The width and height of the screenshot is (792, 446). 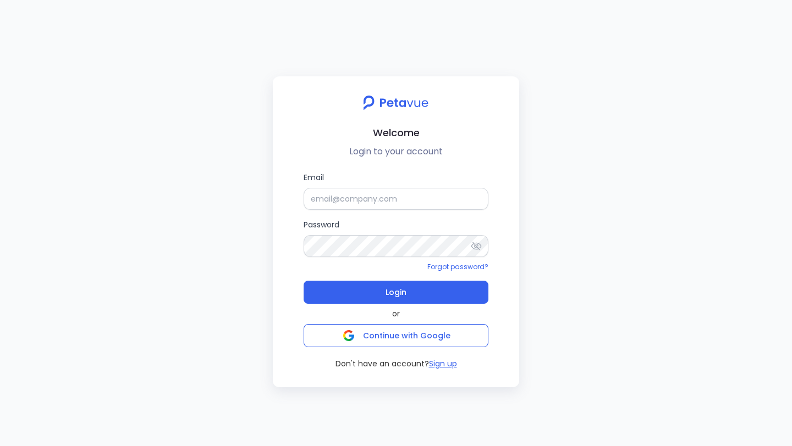 What do you see at coordinates (396, 336) in the screenshot?
I see `button: Continue with Google` at bounding box center [396, 336].